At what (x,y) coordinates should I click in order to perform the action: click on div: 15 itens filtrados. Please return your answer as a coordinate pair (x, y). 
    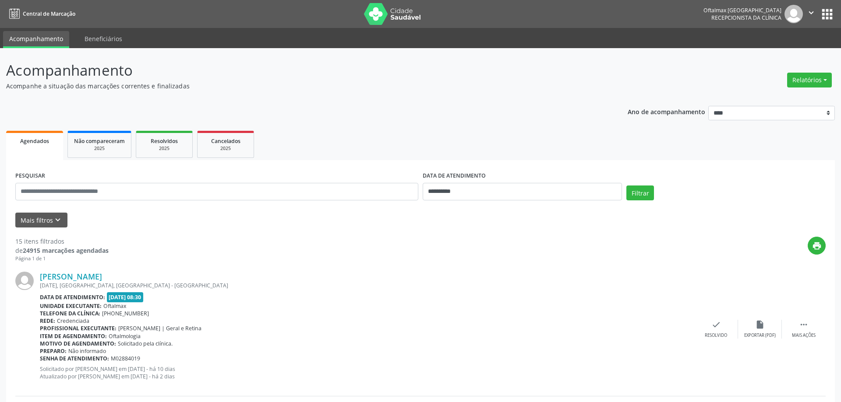
    Looking at the image, I should click on (62, 241).